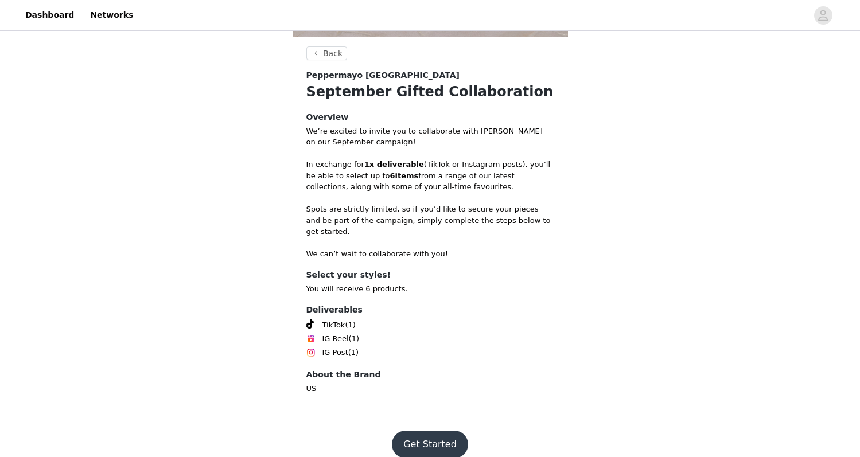 The image size is (860, 457). What do you see at coordinates (392, 175) in the screenshot?
I see `strong: 6` at bounding box center [392, 175].